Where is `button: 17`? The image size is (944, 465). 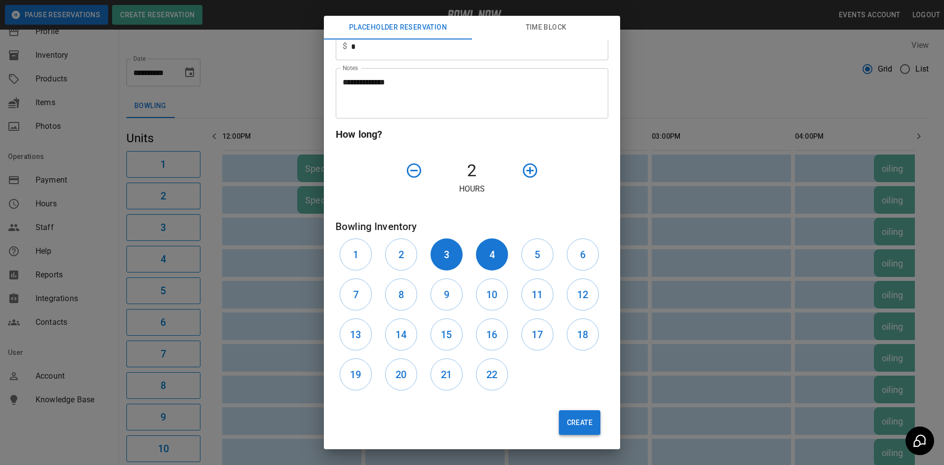 button: 17 is located at coordinates (537, 334).